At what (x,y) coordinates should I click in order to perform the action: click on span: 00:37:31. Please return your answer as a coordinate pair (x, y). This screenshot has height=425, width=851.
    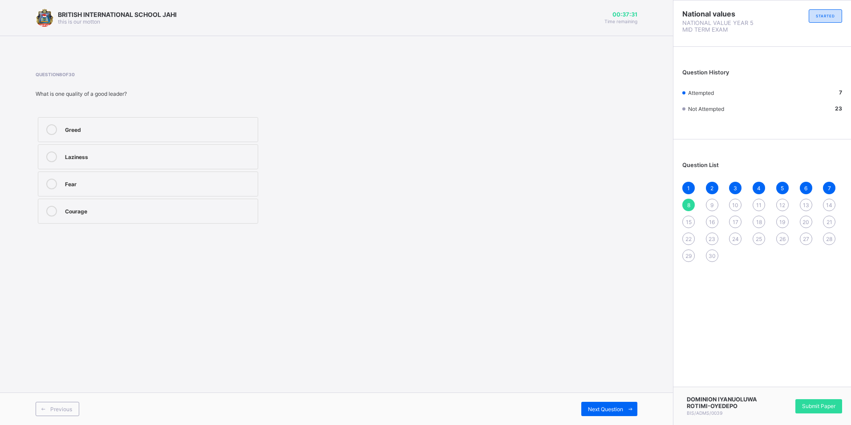
    Looking at the image, I should click on (621, 14).